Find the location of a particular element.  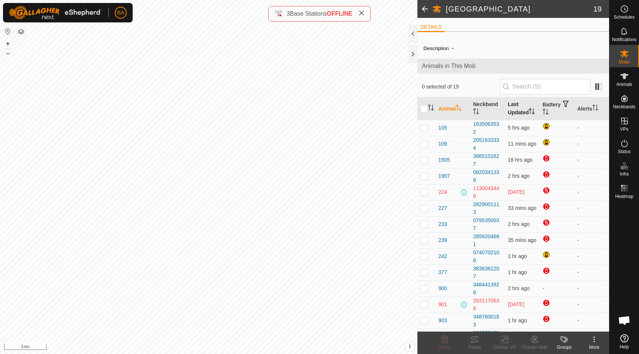

th: Battery is located at coordinates (557, 109).